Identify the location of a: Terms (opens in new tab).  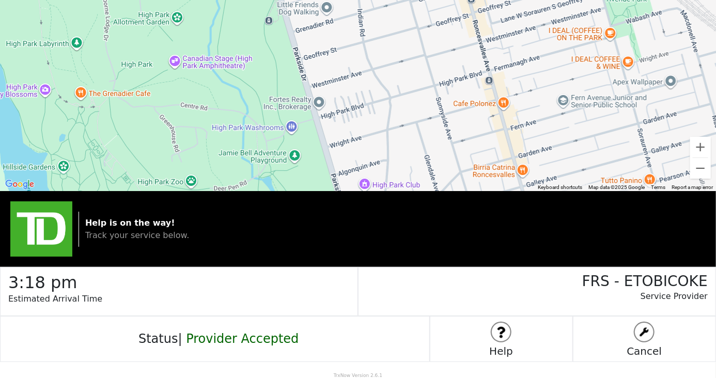
(658, 187).